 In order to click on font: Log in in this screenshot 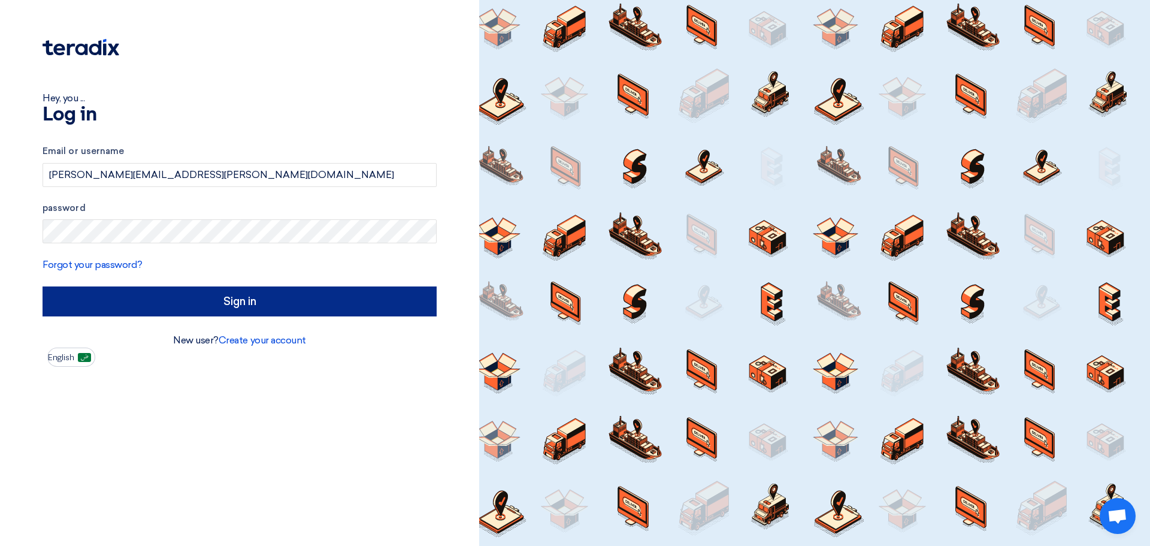, I will do `click(69, 115)`.